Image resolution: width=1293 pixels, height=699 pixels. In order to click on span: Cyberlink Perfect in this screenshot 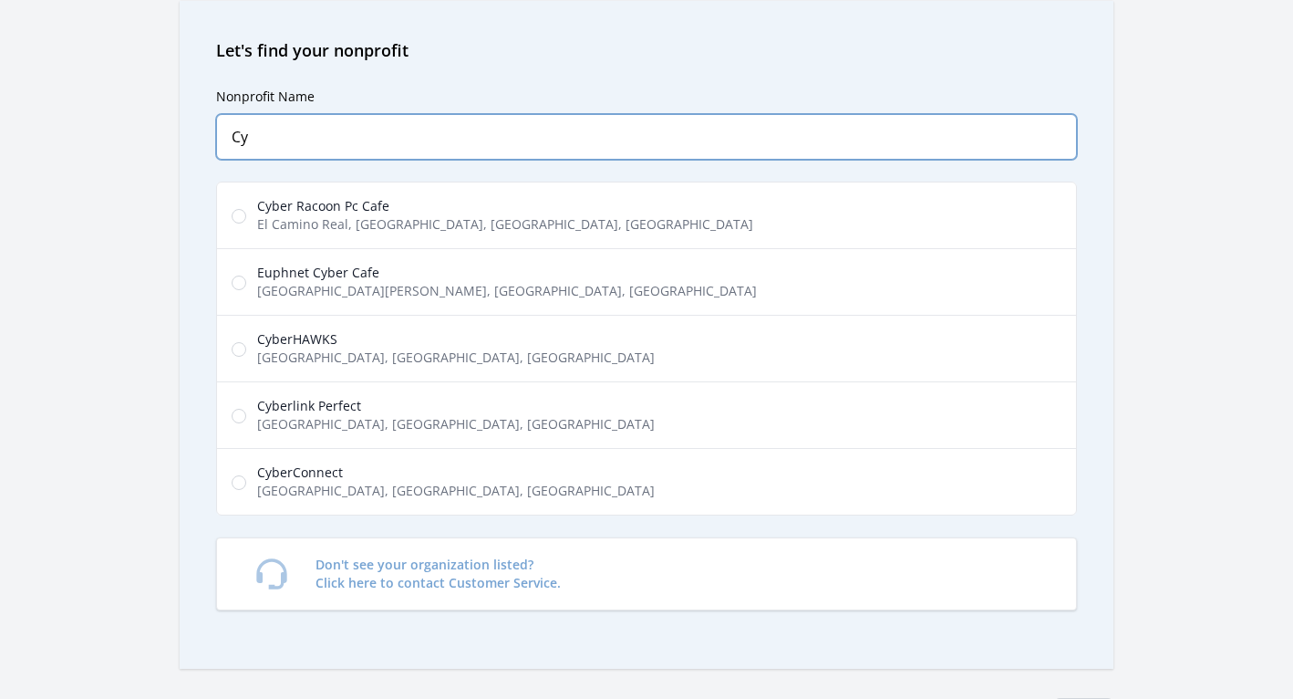, I will do `click(456, 406)`.